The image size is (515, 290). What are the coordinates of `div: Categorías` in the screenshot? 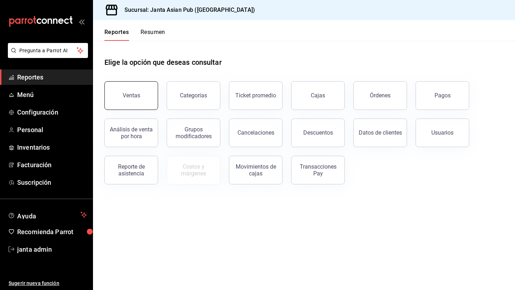 It's located at (194, 95).